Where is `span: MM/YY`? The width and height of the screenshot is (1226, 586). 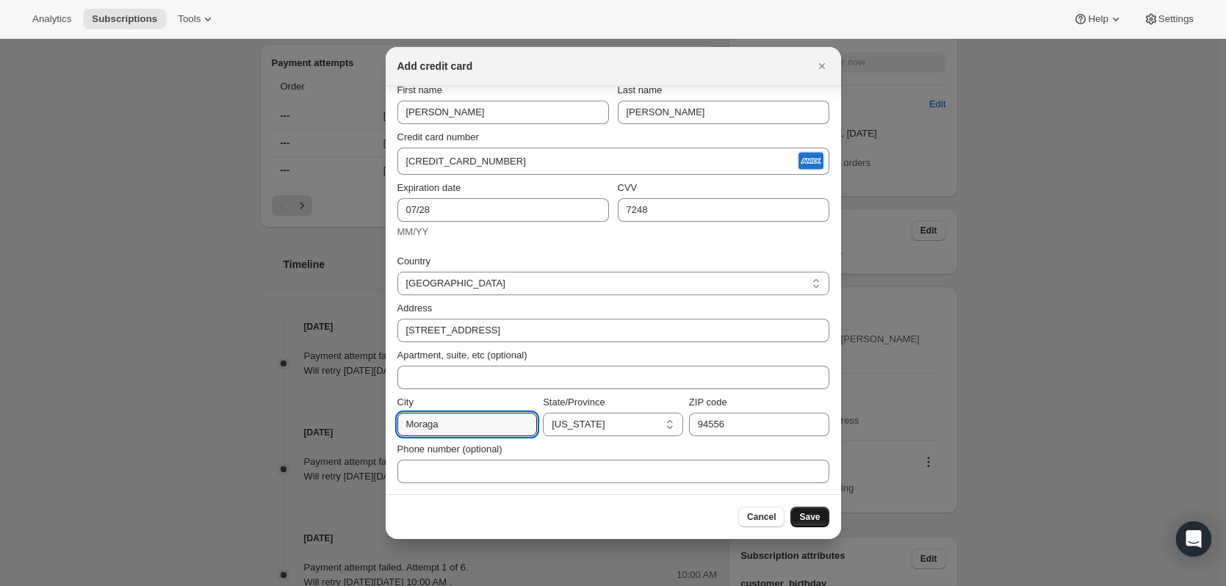
span: MM/YY is located at coordinates (413, 231).